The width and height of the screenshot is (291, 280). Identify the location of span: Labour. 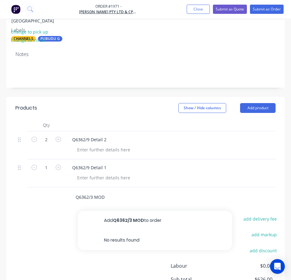
(198, 266).